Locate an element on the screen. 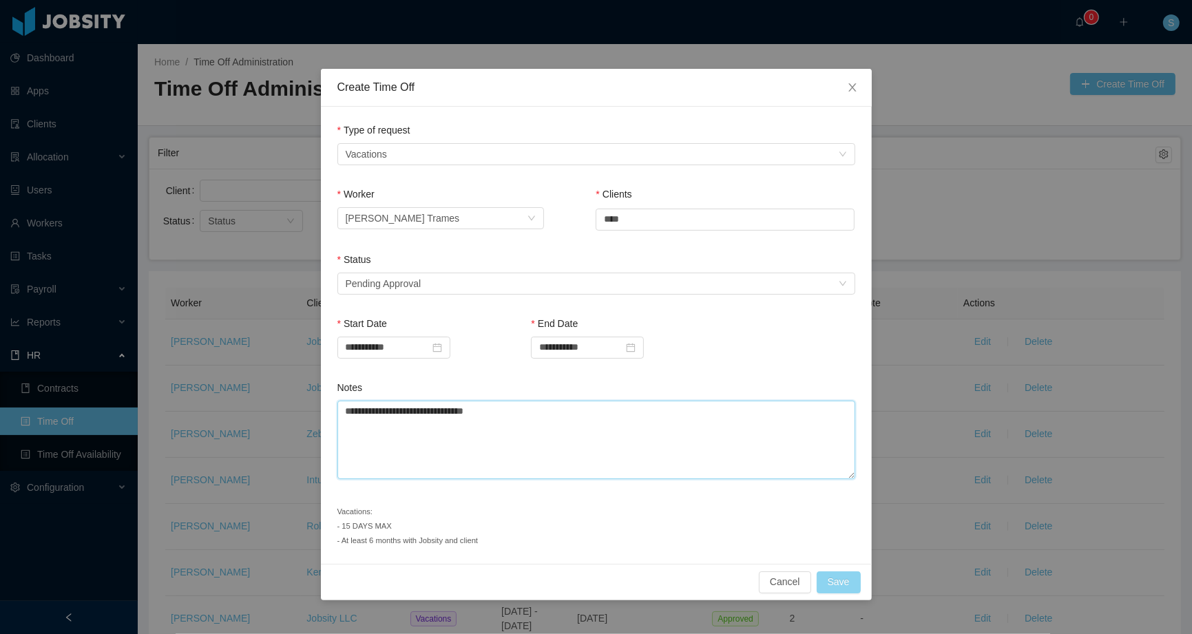  div: Create Time Off is located at coordinates (596, 87).